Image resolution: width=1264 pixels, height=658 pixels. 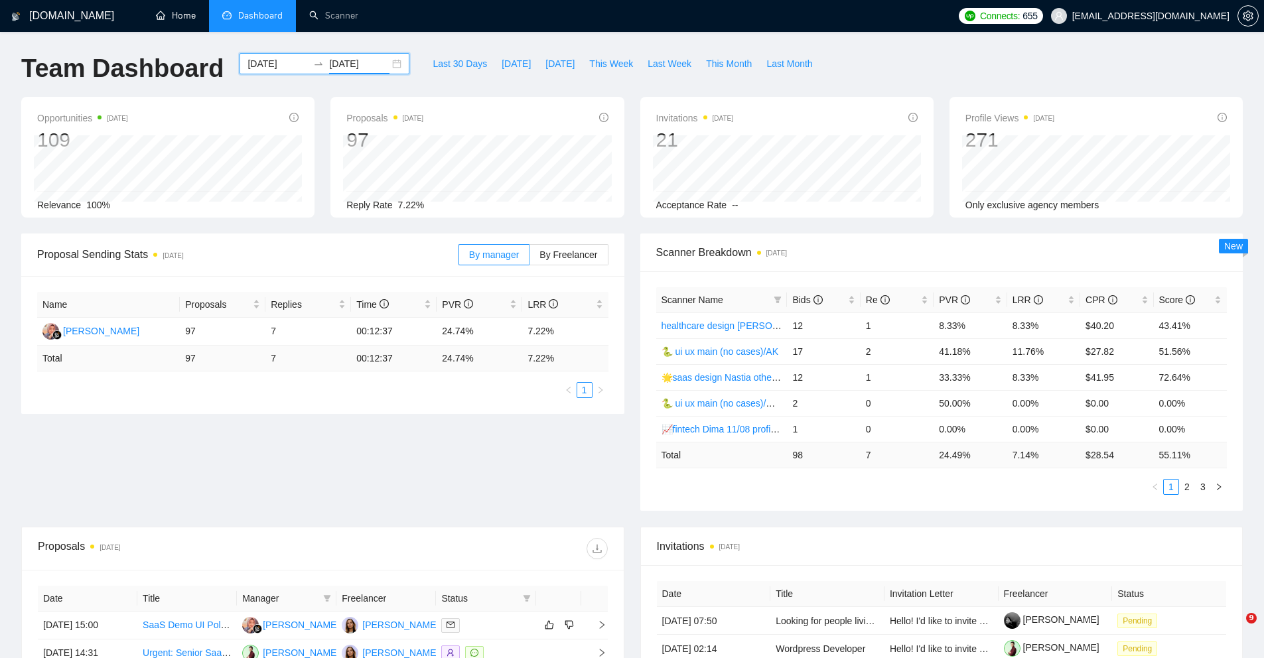 I want to click on a: 🐍 ui ux main (no cases)/AK, so click(x=720, y=352).